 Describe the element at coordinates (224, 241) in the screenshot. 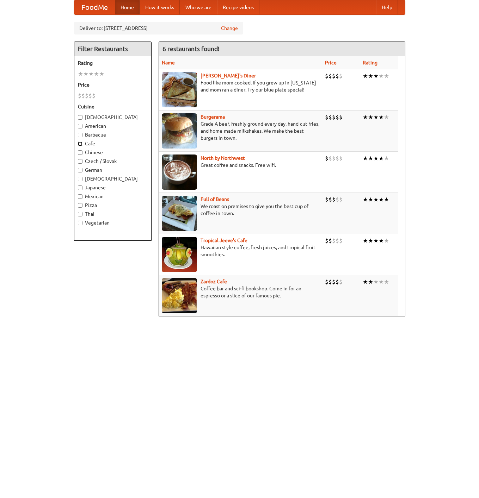

I see `a: Tropical Jeeve's Cafe` at that location.